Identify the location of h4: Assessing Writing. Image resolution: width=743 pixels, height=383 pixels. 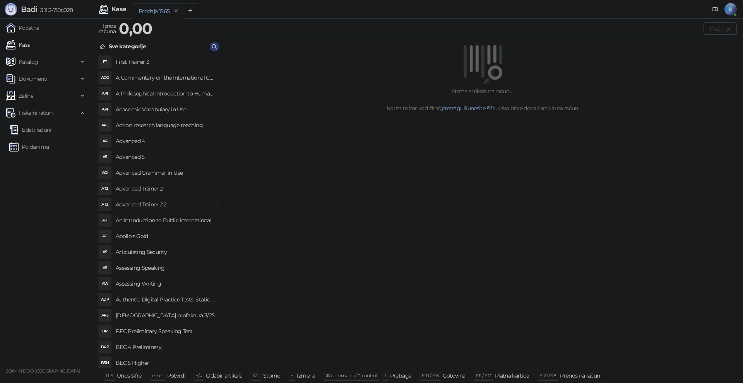
(166, 284).